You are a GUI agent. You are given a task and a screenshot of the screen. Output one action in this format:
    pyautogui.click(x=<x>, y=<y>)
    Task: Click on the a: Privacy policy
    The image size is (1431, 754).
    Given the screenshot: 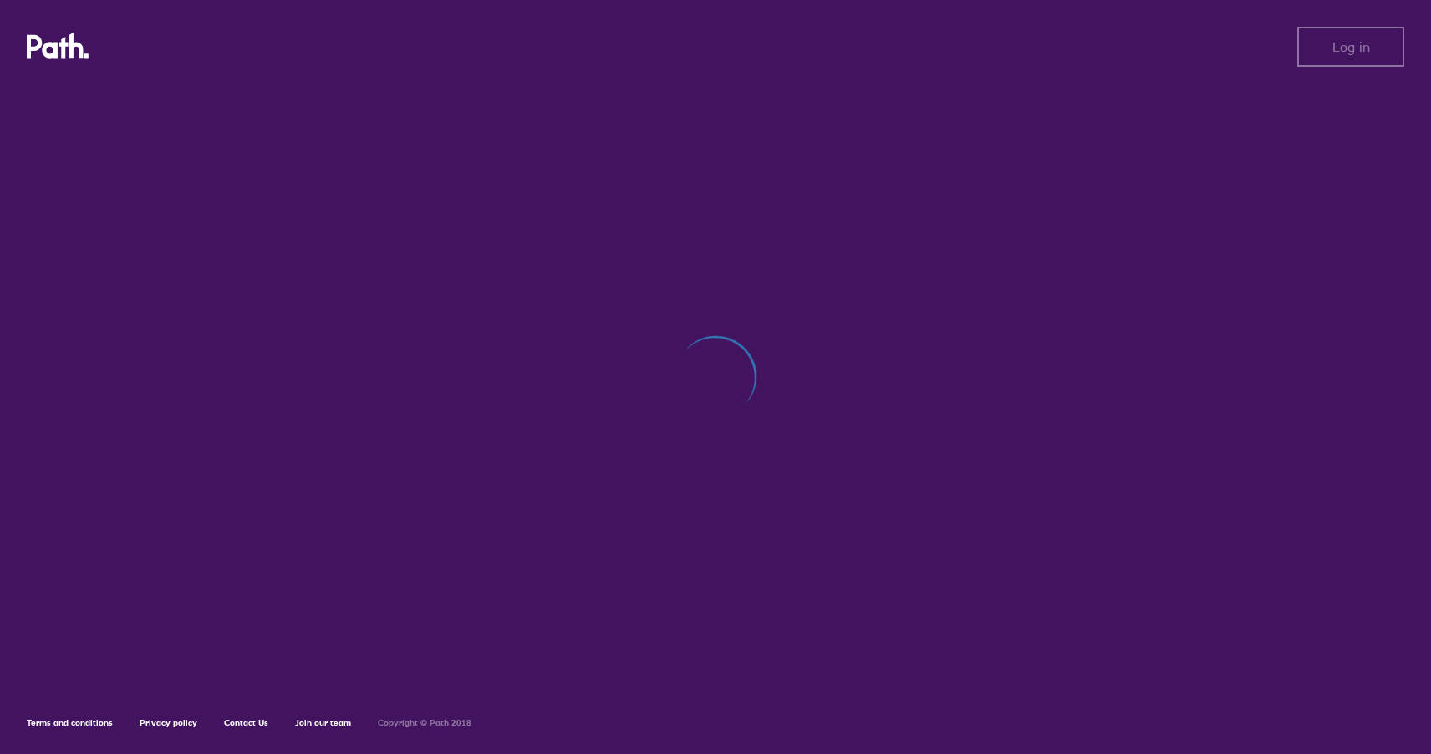 What is the action you would take?
    pyautogui.click(x=168, y=722)
    